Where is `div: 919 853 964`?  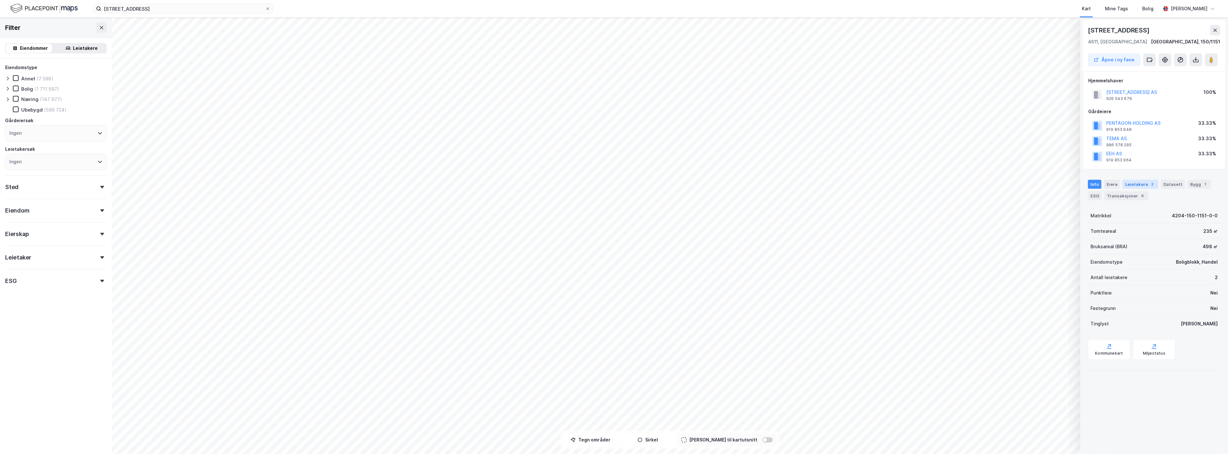
div: 919 853 964 is located at coordinates (1118, 160).